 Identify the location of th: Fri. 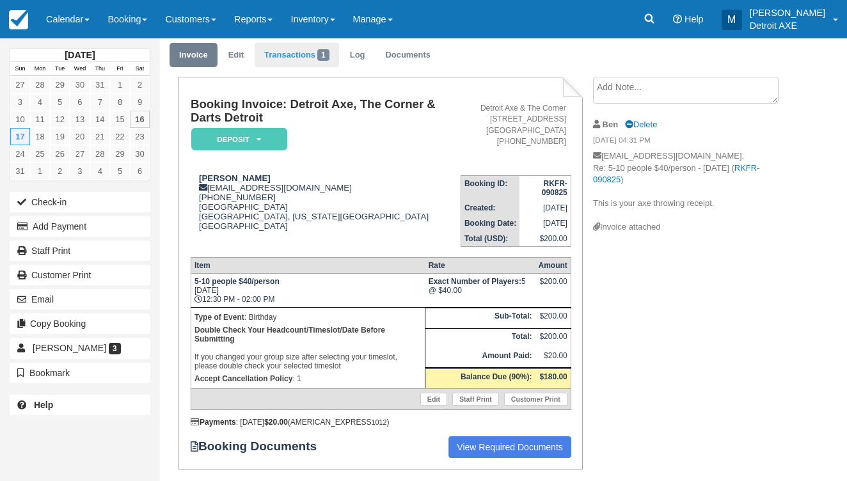
(120, 69).